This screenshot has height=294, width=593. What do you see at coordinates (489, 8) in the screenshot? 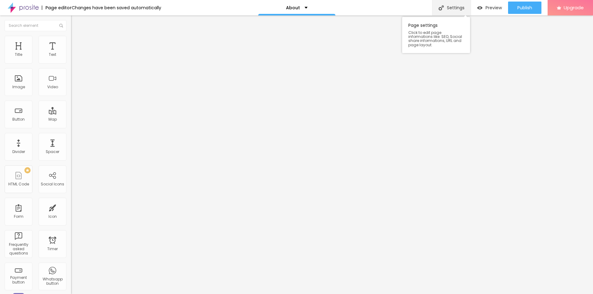
I see `button: Preview` at bounding box center [489, 8].